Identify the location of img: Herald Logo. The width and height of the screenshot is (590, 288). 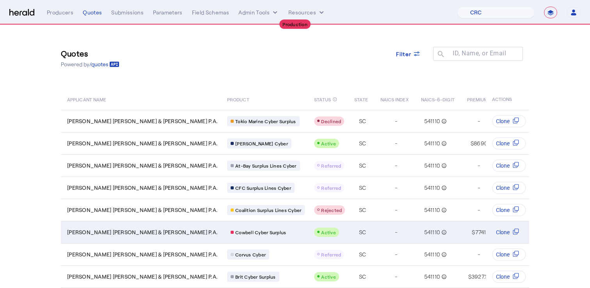
(22, 12).